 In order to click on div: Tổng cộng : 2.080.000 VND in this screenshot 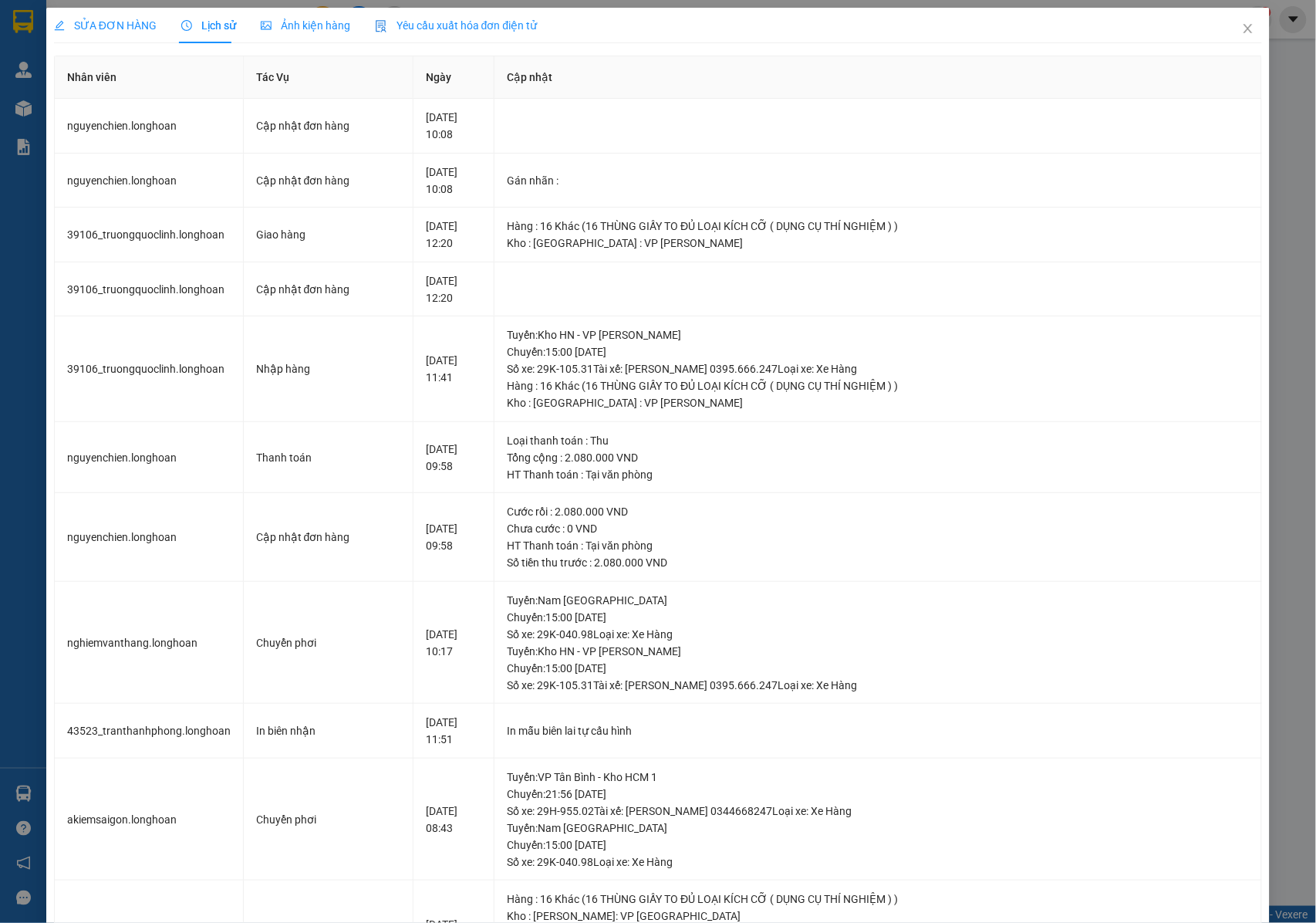, I will do `click(878, 458)`.